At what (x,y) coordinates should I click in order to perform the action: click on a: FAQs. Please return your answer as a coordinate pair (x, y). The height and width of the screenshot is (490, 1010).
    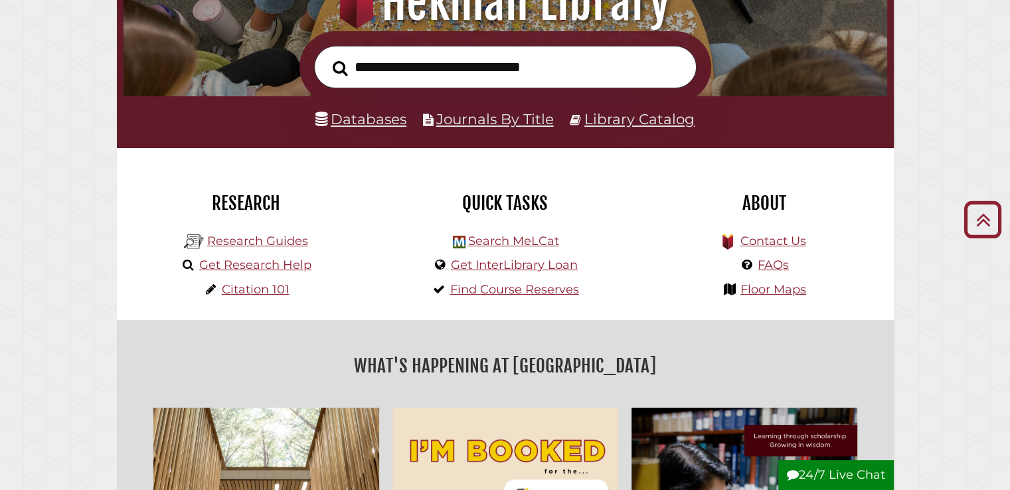
    Looking at the image, I should click on (773, 265).